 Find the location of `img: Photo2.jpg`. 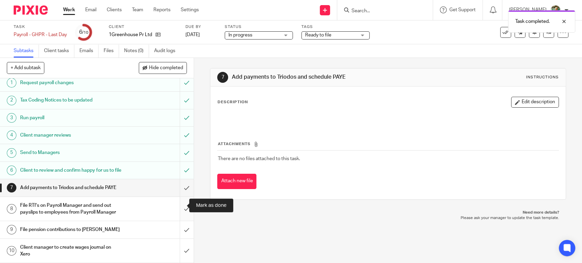

img: Photo2.jpg is located at coordinates (555, 10).